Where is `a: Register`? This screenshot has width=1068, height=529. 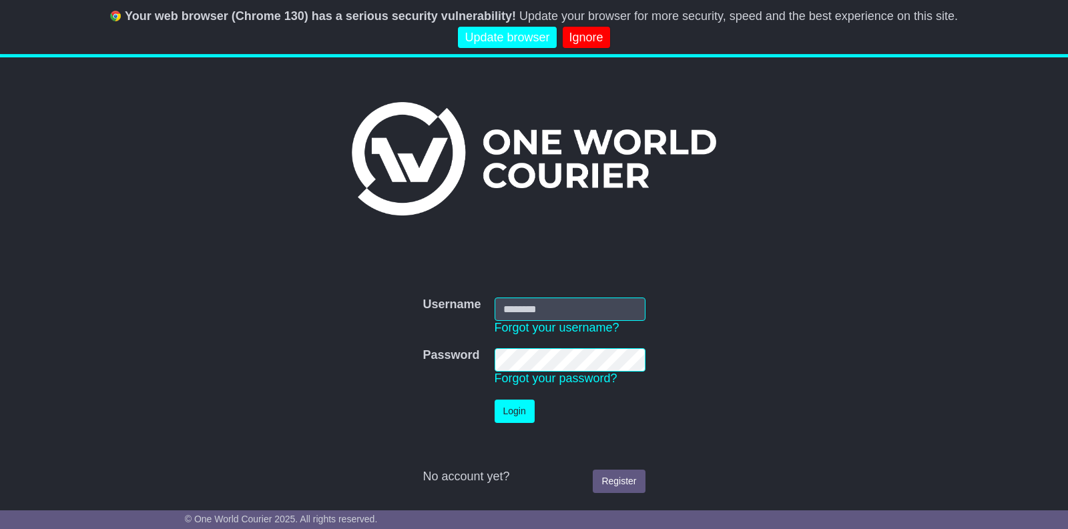
a: Register is located at coordinates (619, 481).